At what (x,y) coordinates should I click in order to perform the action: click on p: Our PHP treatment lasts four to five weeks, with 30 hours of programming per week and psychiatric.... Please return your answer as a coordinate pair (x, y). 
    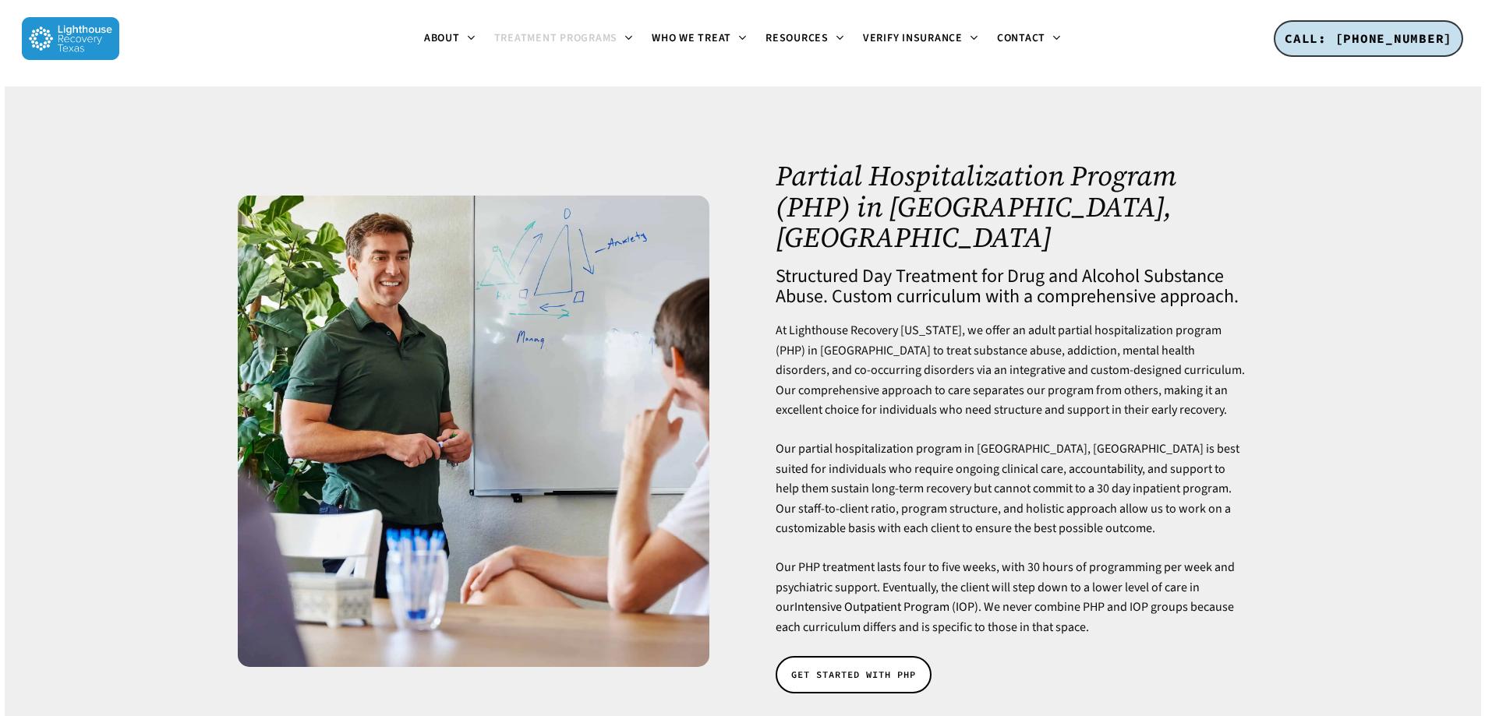
    Looking at the image, I should click on (1011, 598).